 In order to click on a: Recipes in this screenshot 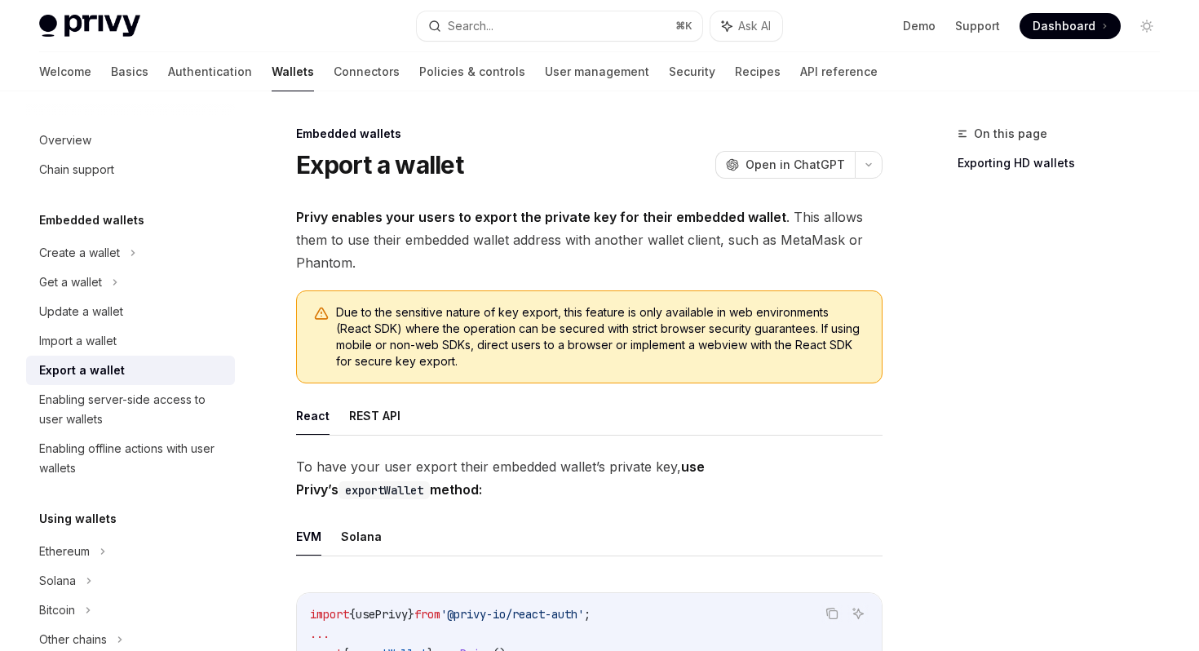, I will do `click(758, 72)`.